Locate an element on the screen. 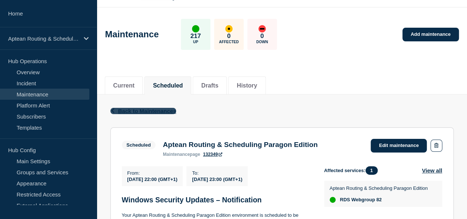 The width and height of the screenshot is (467, 219). span: Scheduled is located at coordinates (139, 145).